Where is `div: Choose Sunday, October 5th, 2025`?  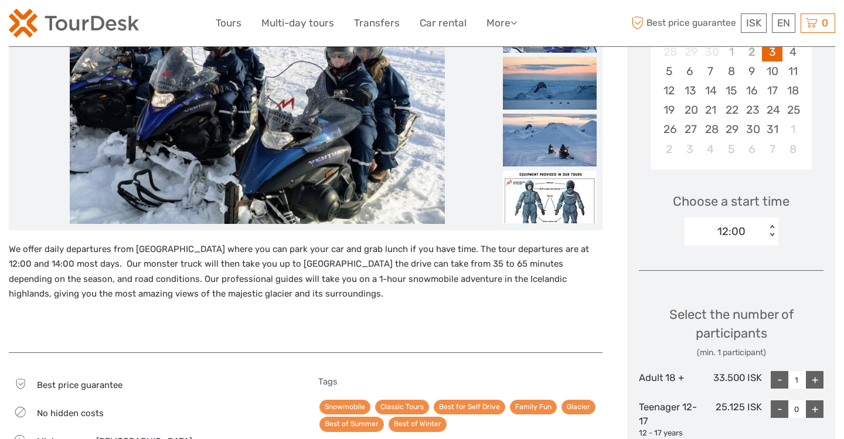
div: Choose Sunday, October 5th, 2025 is located at coordinates (669, 71).